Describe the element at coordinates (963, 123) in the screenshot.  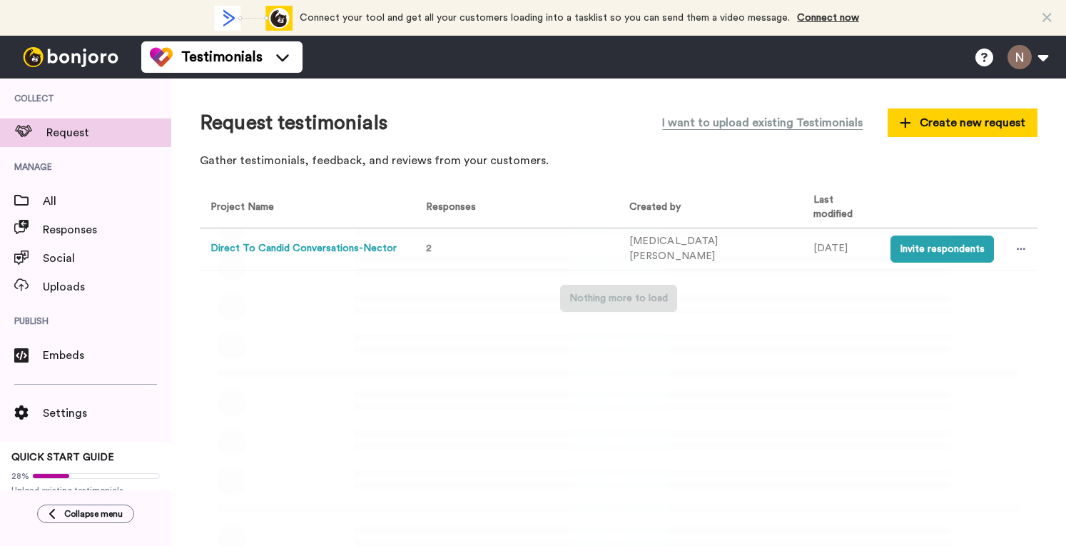
I see `button: Create new request` at that location.